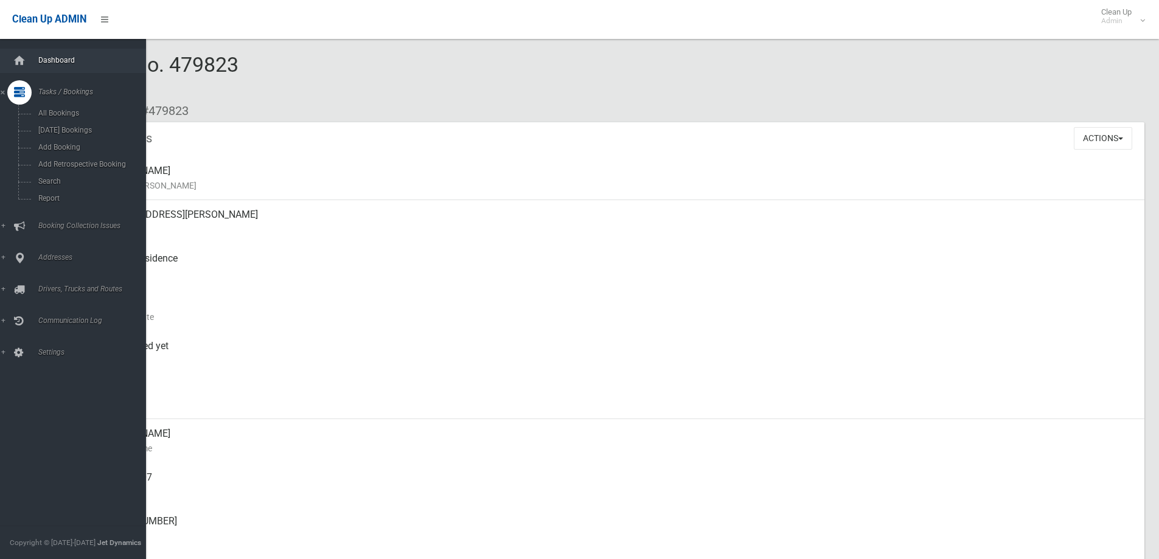 This screenshot has height=559, width=1159. I want to click on div: Front of Residence, so click(616, 266).